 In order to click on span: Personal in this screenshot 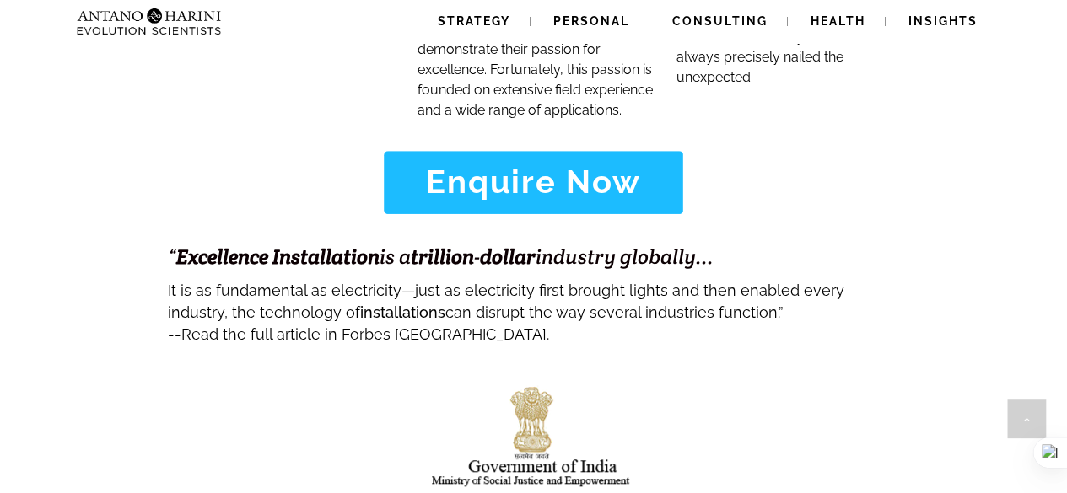, I will do `click(591, 21)`.